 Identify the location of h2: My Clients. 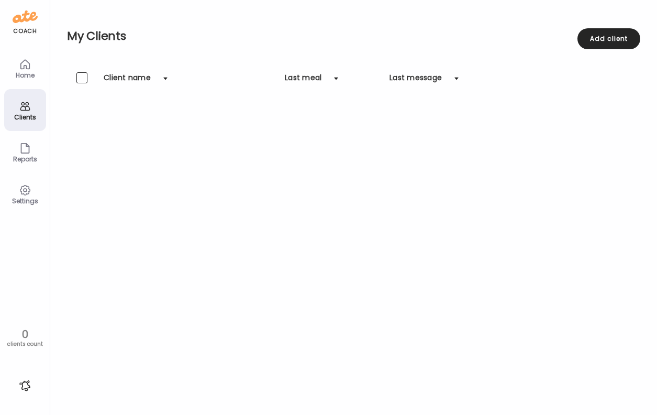
(353, 36).